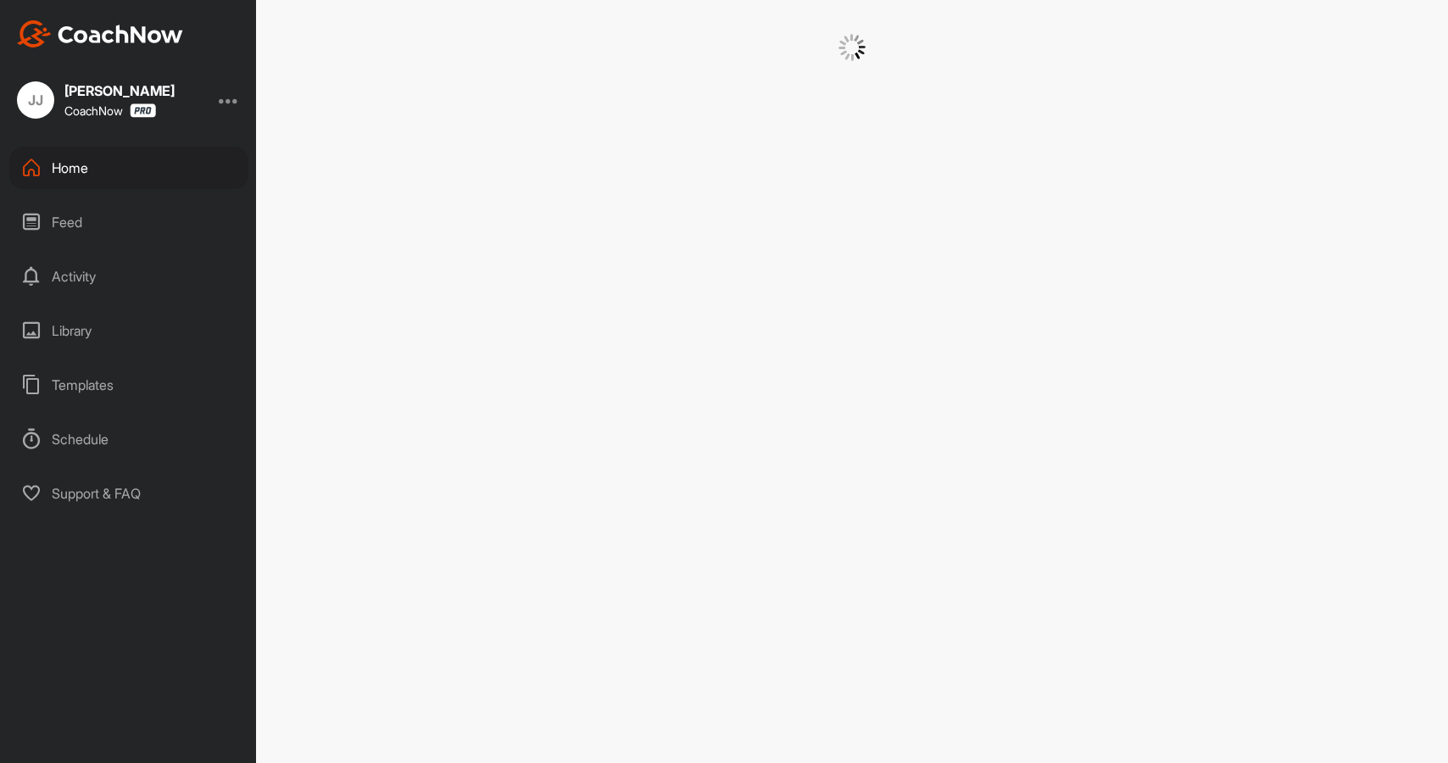  What do you see at coordinates (129, 439) in the screenshot?
I see `div: Schedule` at bounding box center [129, 439].